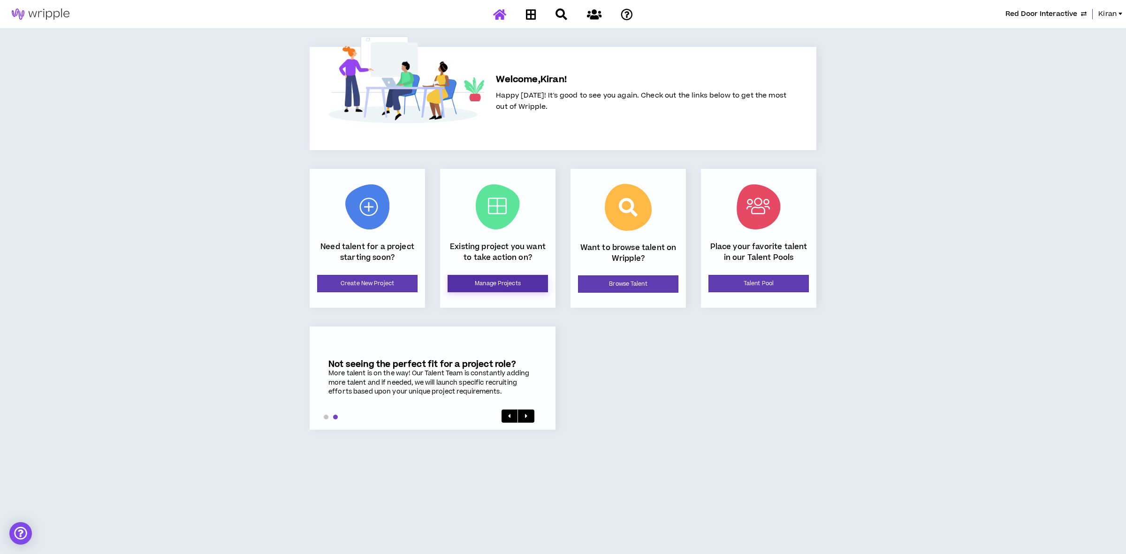  What do you see at coordinates (498, 283) in the screenshot?
I see `a: Manage Projects` at bounding box center [498, 283].